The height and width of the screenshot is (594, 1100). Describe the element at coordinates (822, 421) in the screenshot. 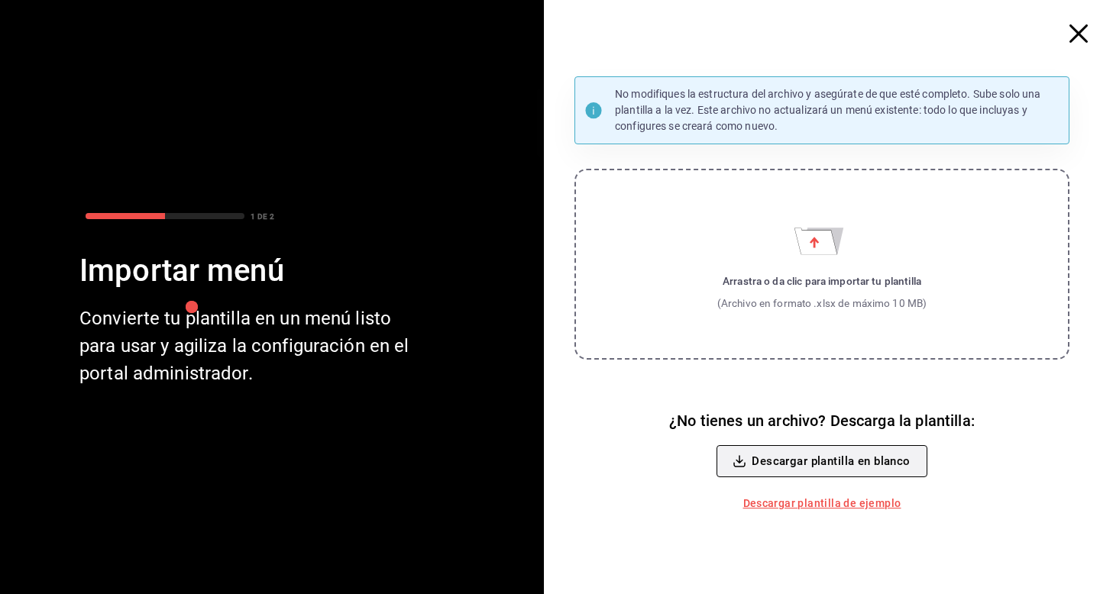

I see `h6: ¿No tienes un archivo? Descarga la plantilla:` at that location.